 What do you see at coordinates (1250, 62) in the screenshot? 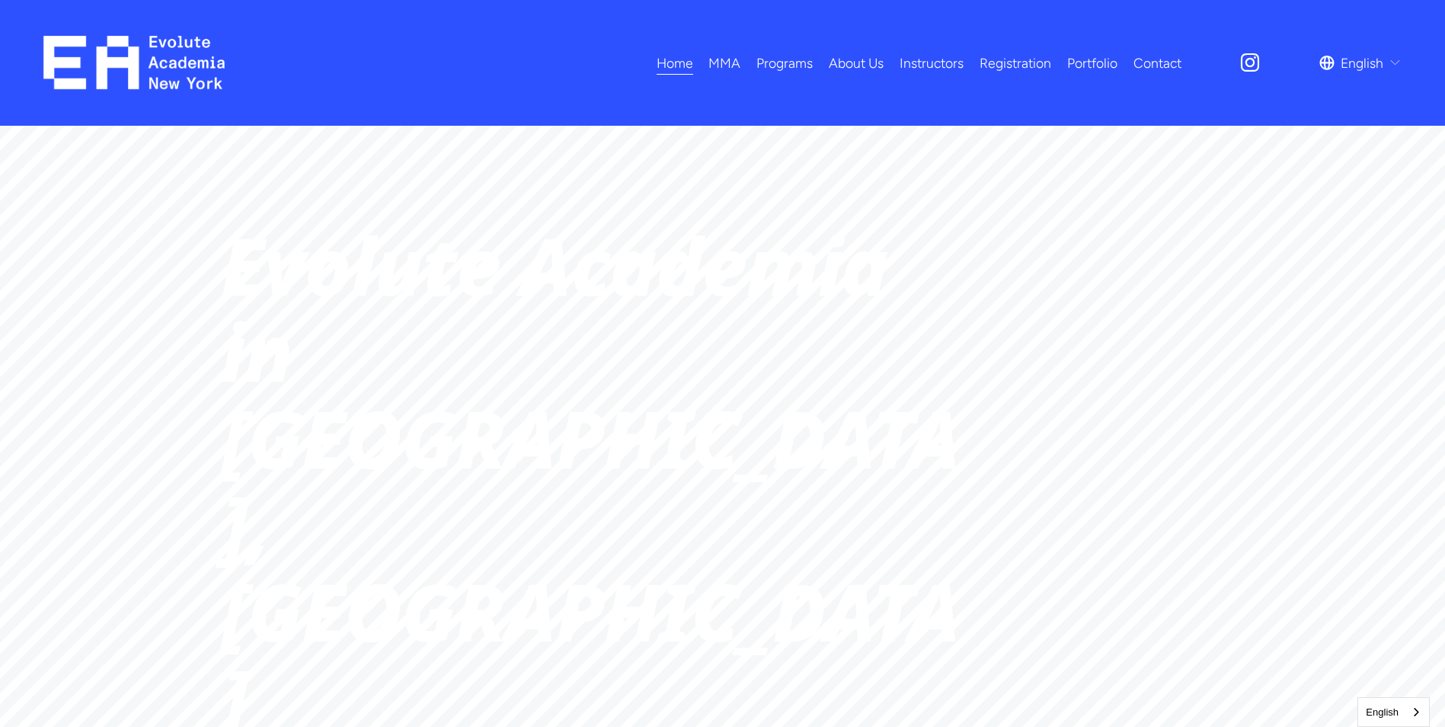
I see `a: Instagram` at bounding box center [1250, 62].